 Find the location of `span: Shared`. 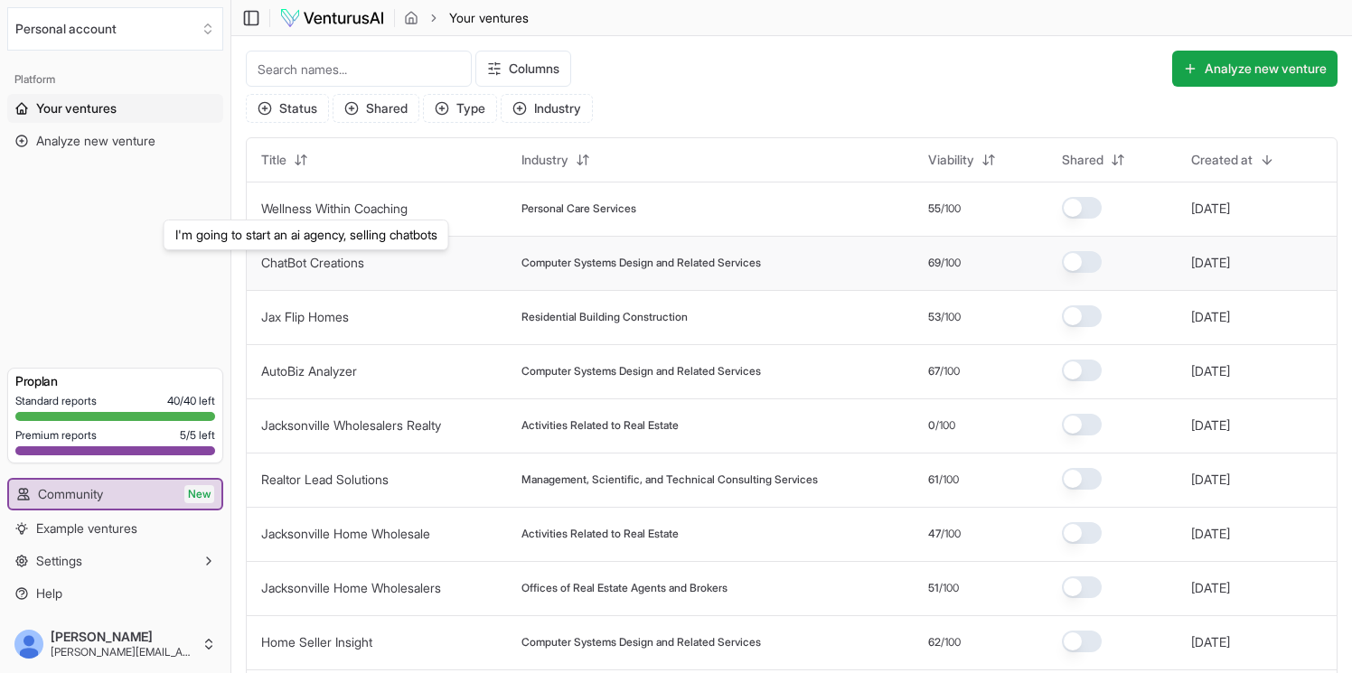

span: Shared is located at coordinates (1083, 160).